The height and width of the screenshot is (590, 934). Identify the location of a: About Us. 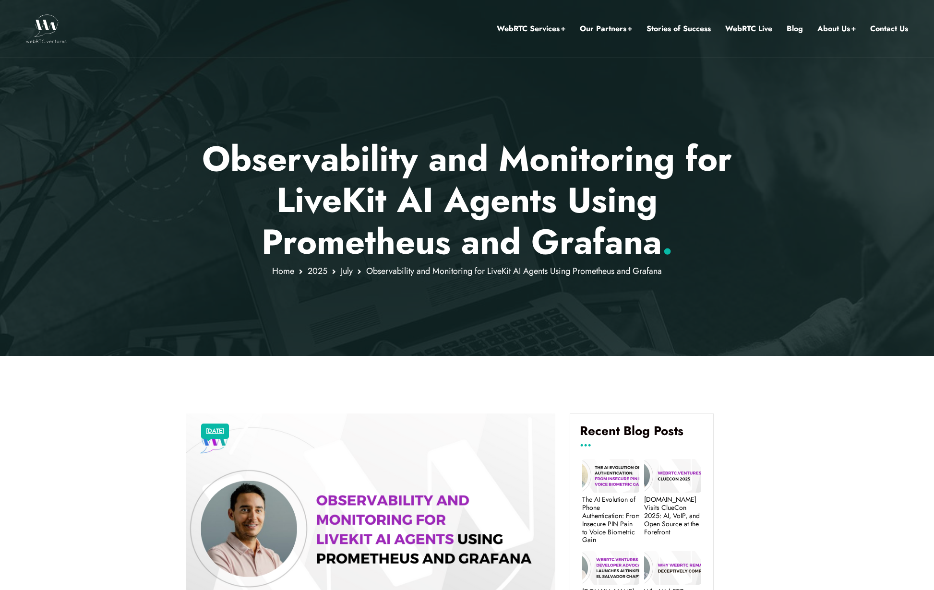
(837, 29).